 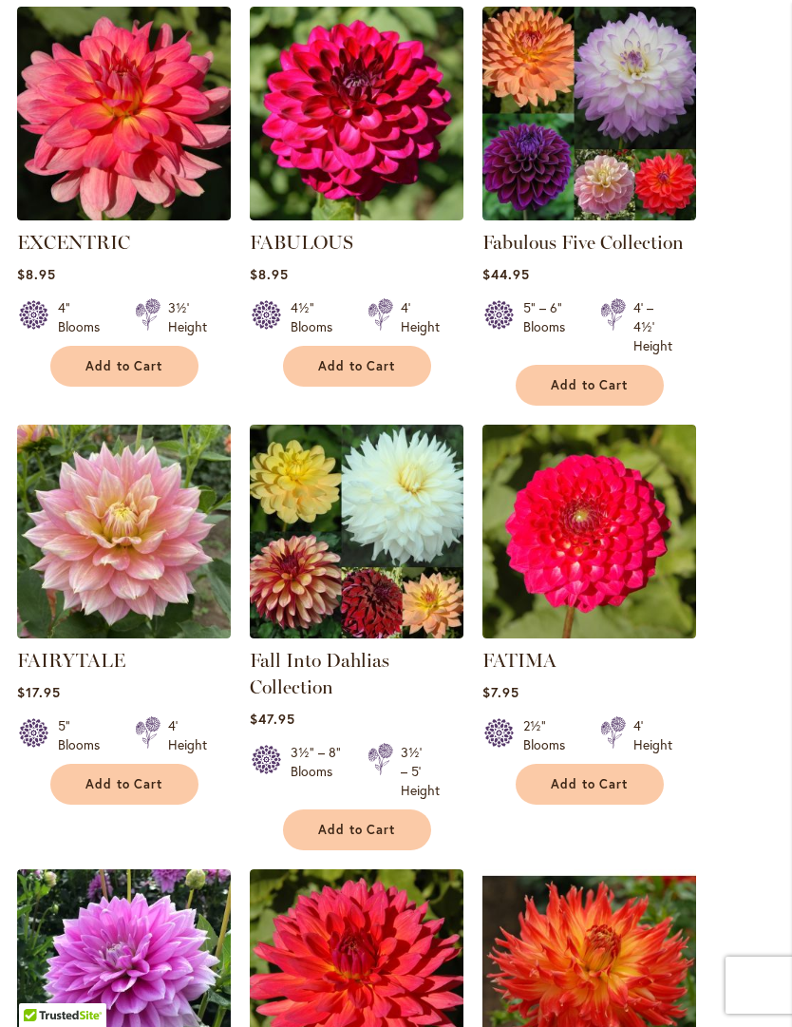 I want to click on img: EXCENTRIC, so click(x=123, y=113).